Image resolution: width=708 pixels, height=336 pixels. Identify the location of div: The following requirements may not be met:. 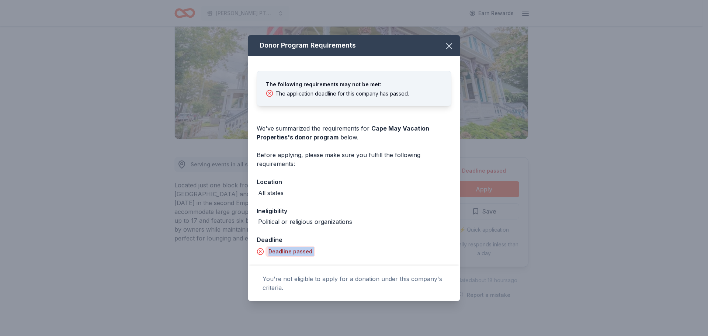
(354, 84).